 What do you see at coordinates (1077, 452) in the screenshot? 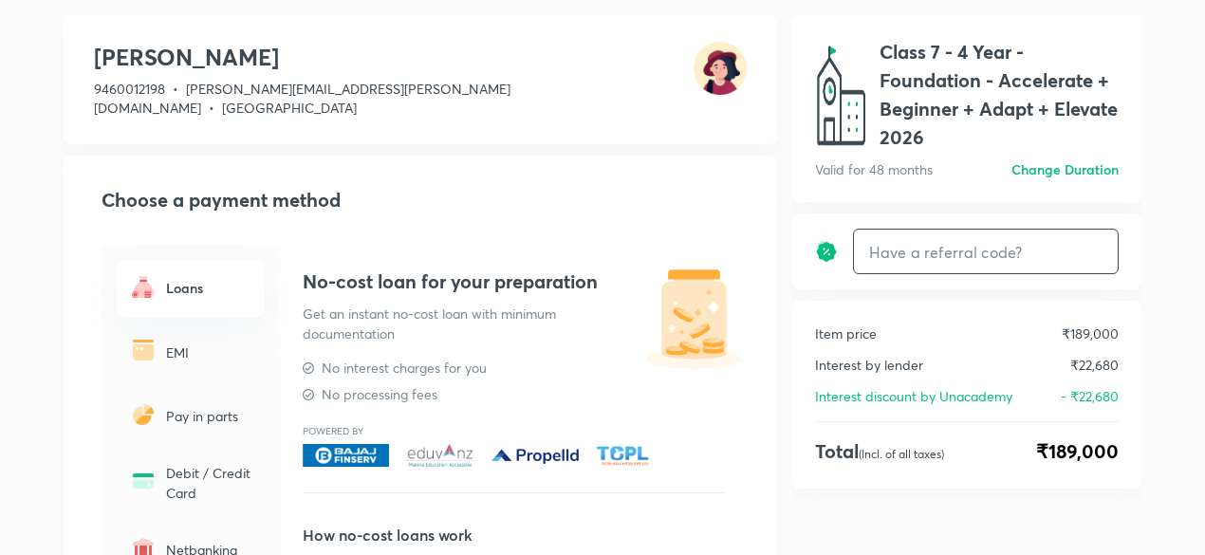
I see `span: ₹189,000` at bounding box center [1077, 452].